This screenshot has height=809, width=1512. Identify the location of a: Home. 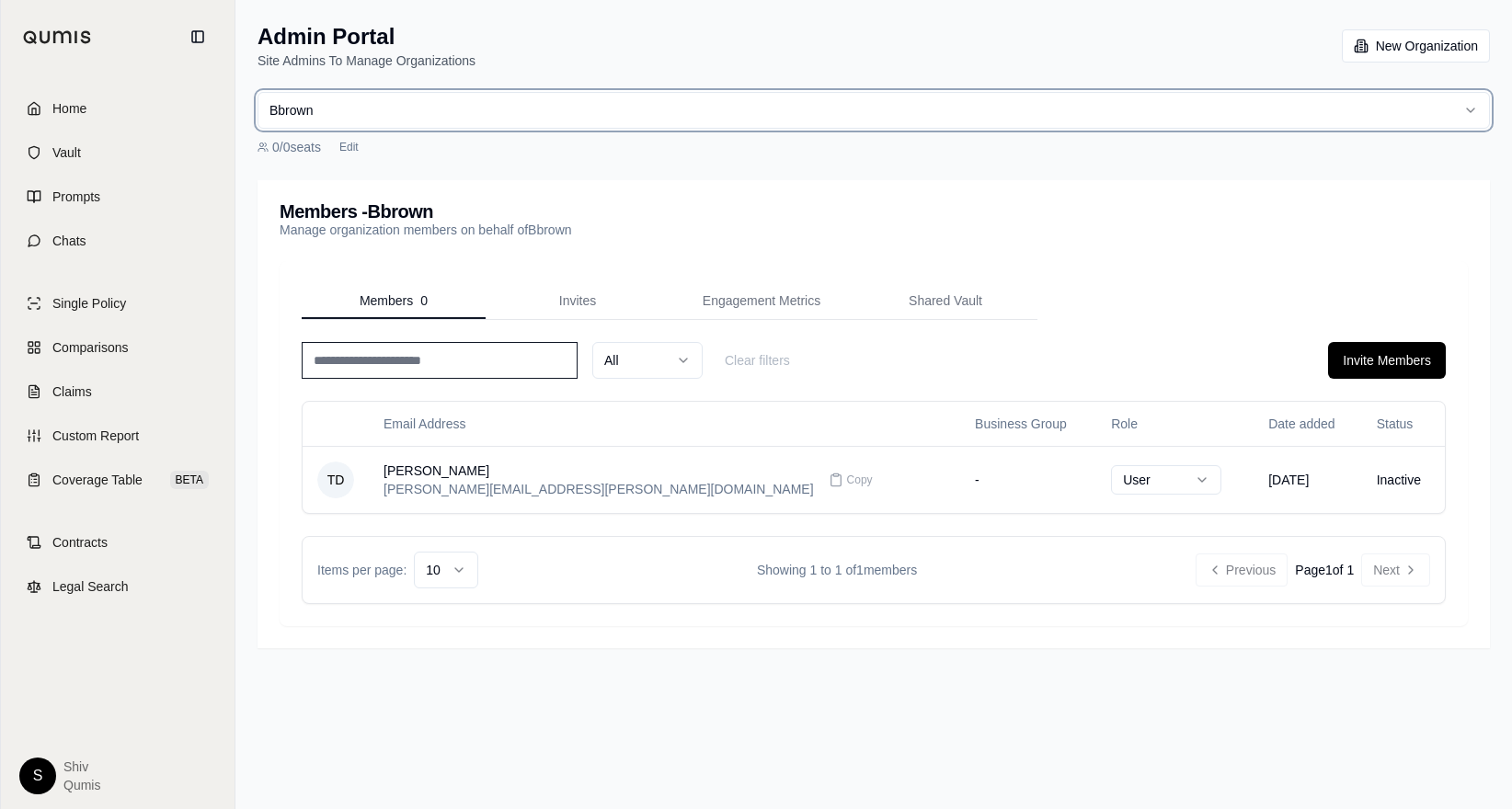
(118, 109).